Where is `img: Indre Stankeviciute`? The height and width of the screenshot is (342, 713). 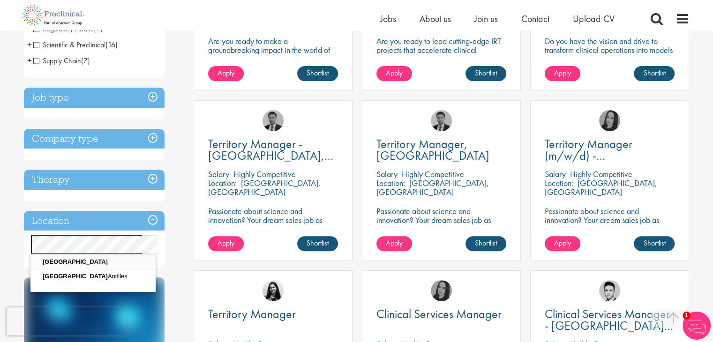 img: Indre Stankeviciute is located at coordinates (273, 291).